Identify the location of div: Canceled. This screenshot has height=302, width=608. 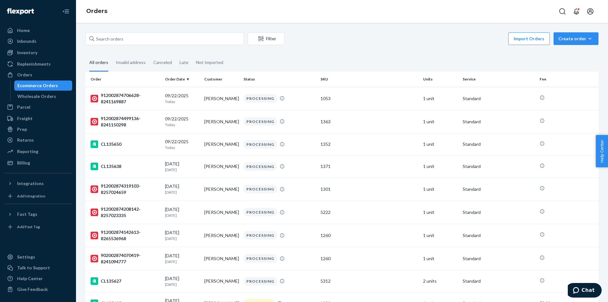
(163, 62).